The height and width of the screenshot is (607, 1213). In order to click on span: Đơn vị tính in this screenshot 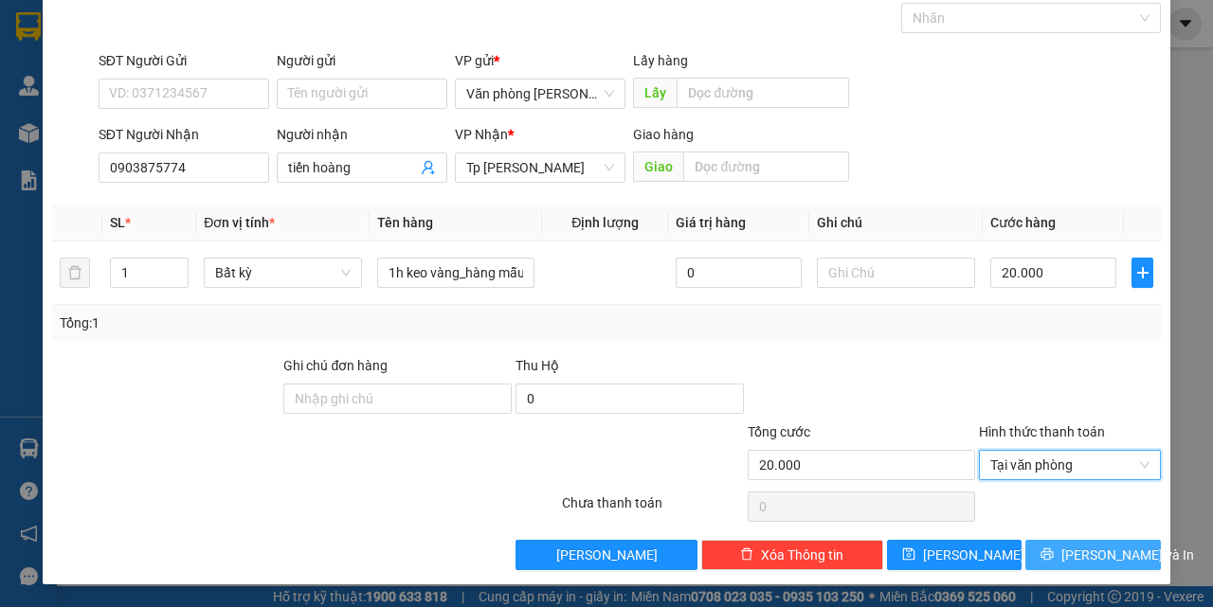, I will do `click(239, 223)`.